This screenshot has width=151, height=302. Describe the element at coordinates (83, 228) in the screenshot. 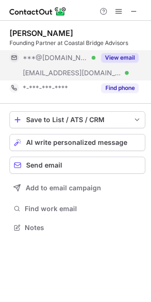

I see `span: Notes` at that location.